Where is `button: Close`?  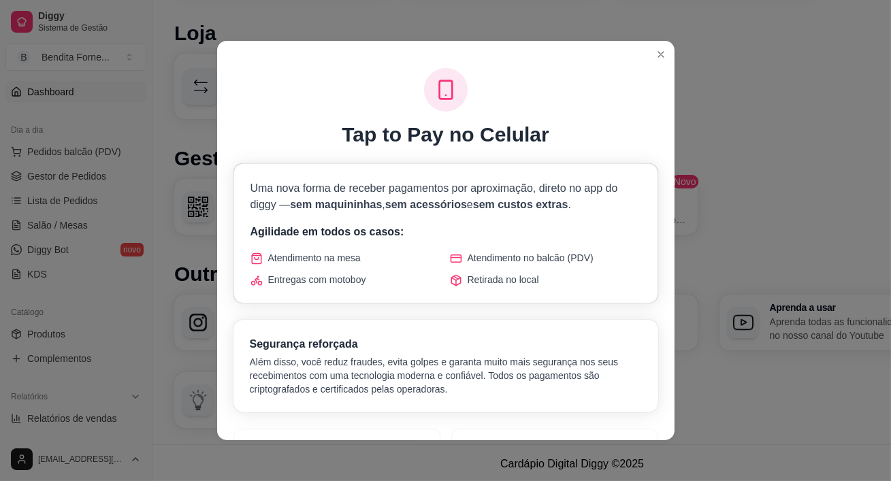 button: Close is located at coordinates (661, 54).